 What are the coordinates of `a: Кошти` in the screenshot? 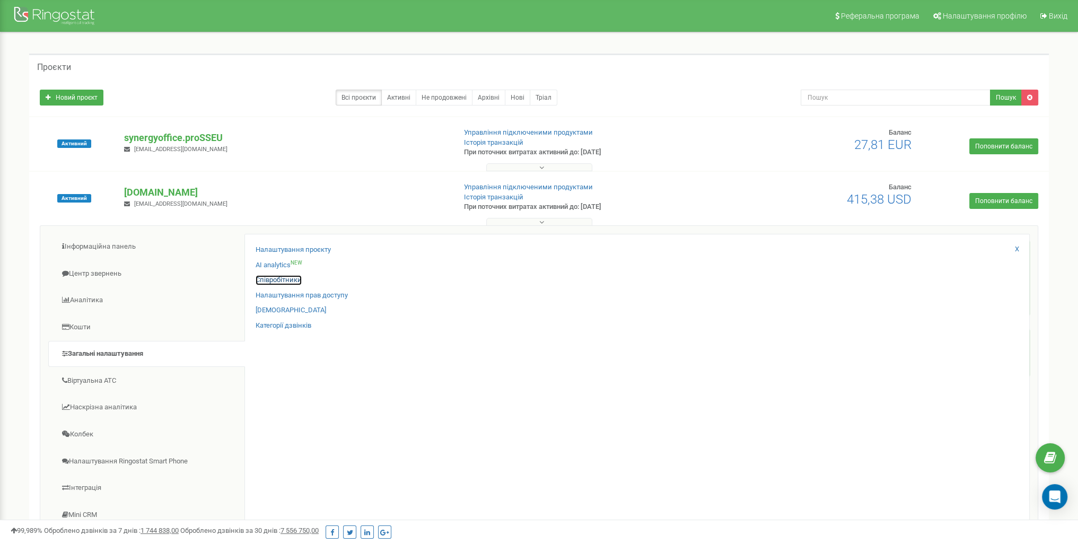 It's located at (146, 327).